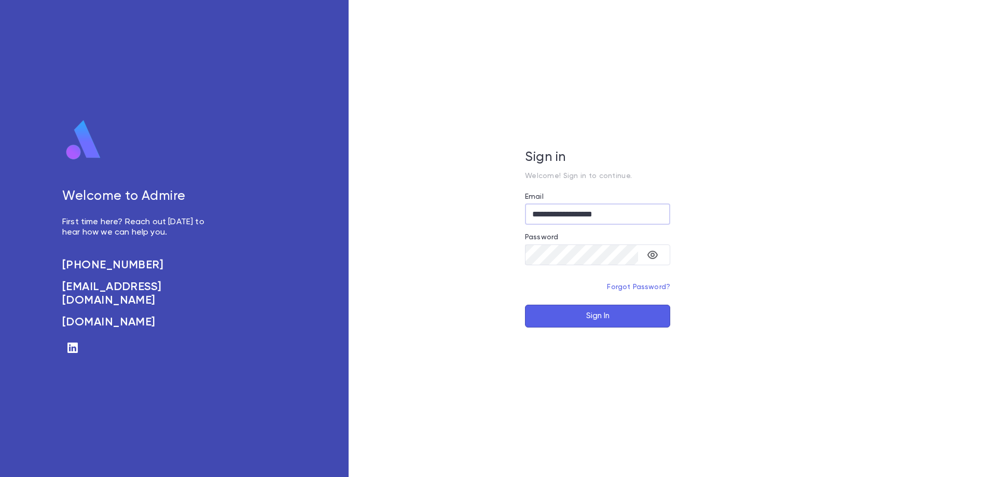 Image resolution: width=996 pixels, height=477 pixels. I want to click on p: Welcome! Sign in to continue., so click(598, 176).